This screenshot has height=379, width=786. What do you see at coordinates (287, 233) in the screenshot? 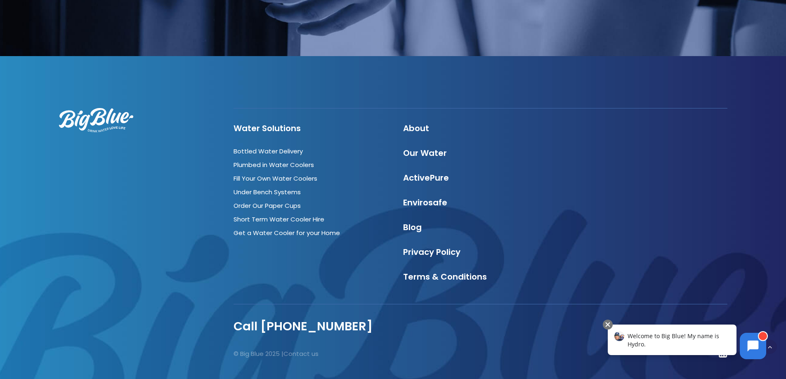
I see `a: Get a Water Cooler for your Home` at bounding box center [287, 233].